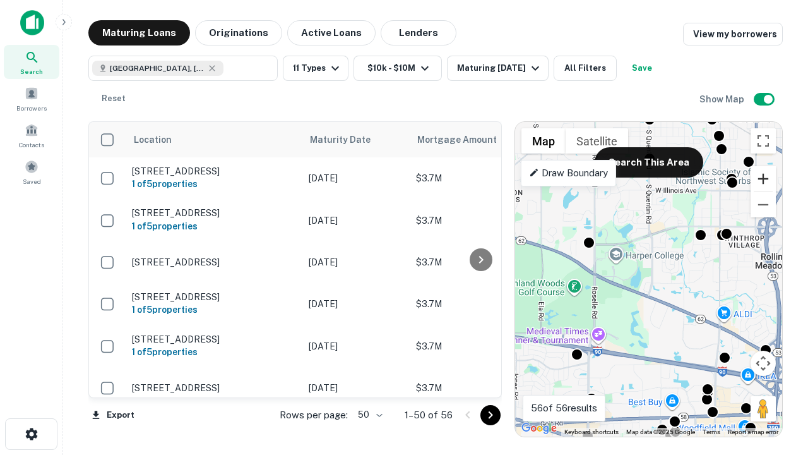 The height and width of the screenshot is (455, 808). Describe the element at coordinates (465, 140) in the screenshot. I see `span: Mortgage Amount` at that location.